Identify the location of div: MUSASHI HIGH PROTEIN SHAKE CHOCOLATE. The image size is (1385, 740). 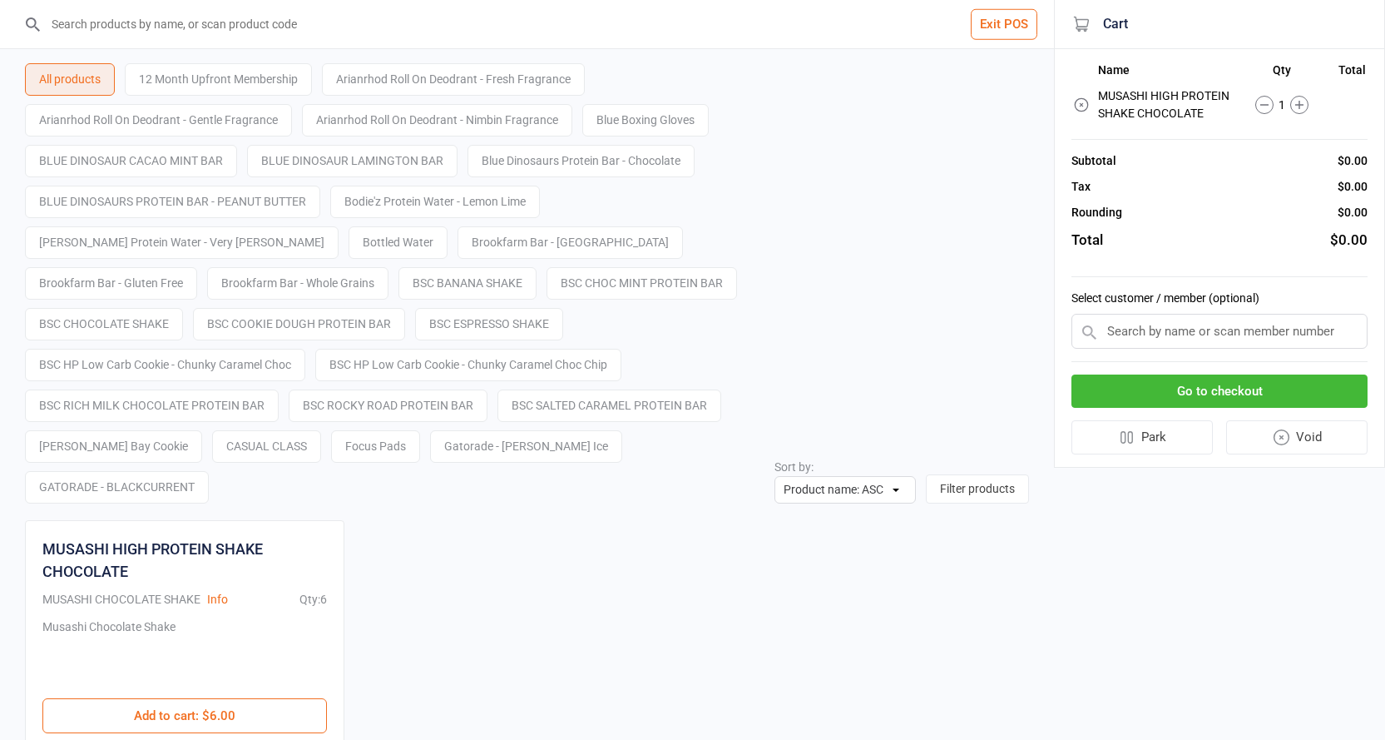
(185, 560).